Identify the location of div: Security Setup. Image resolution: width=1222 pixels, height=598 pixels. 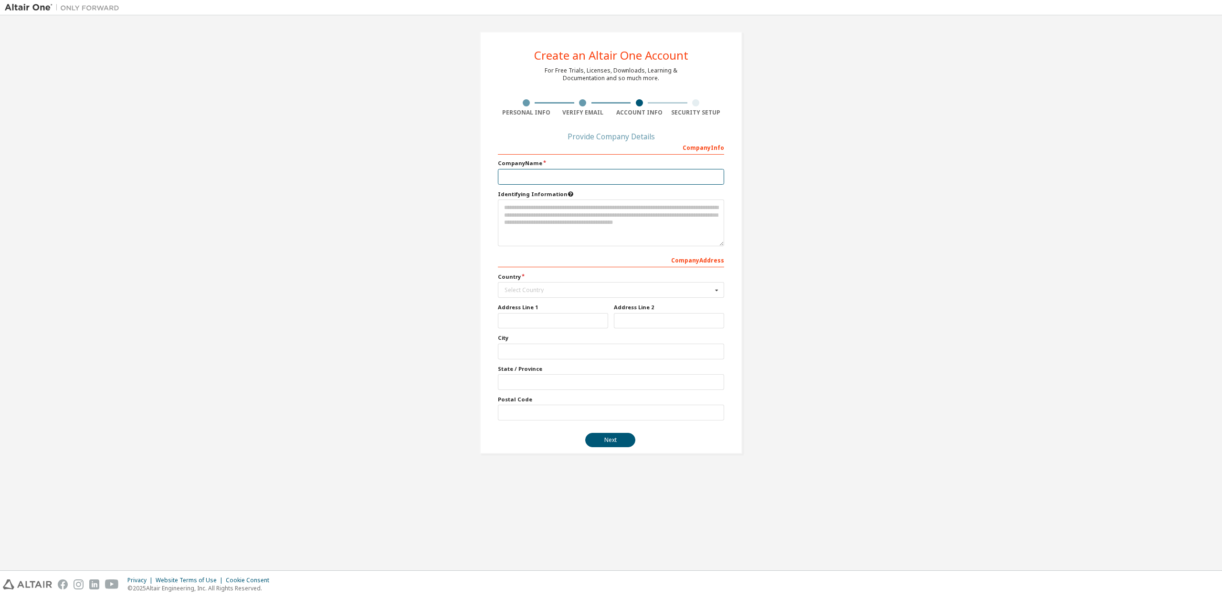
(696, 113).